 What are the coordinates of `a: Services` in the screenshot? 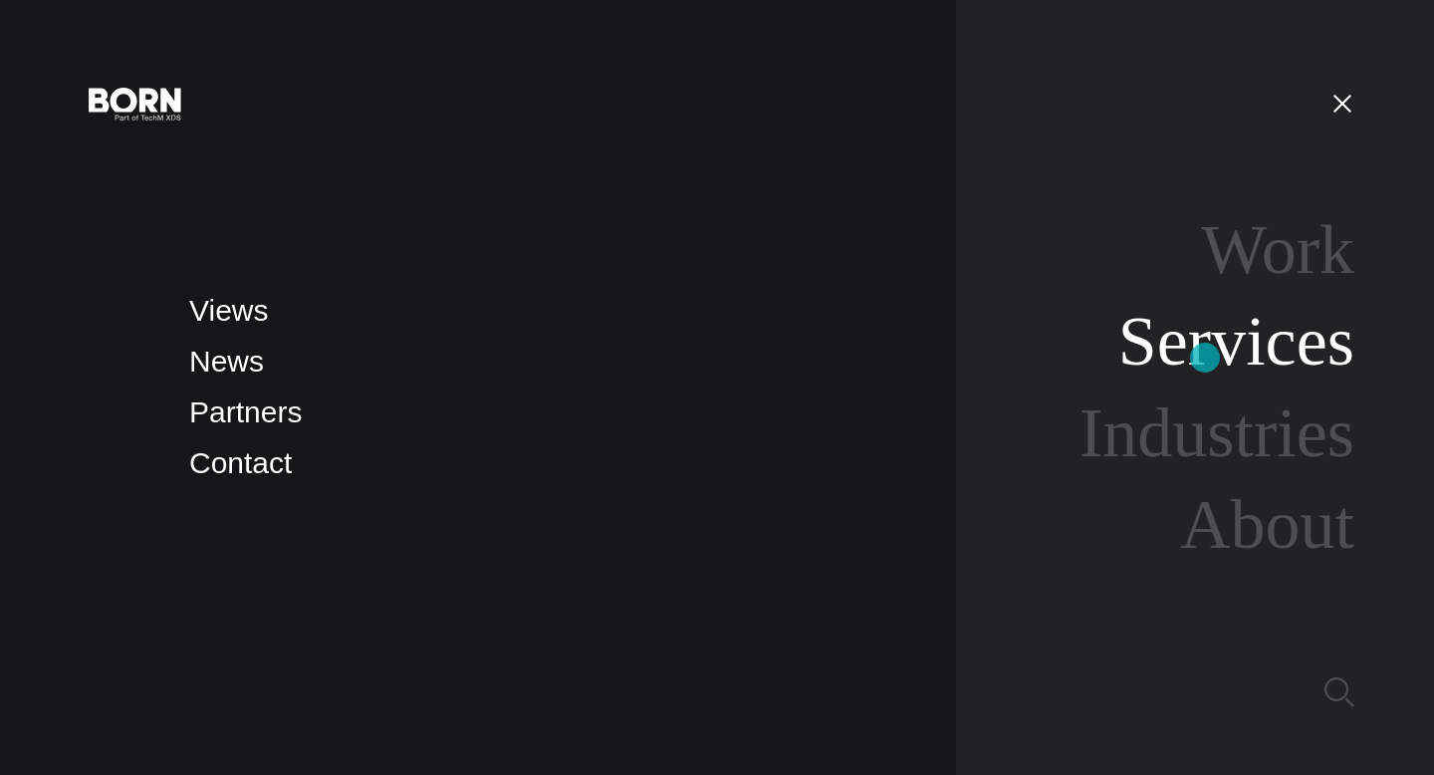 It's located at (1236, 340).